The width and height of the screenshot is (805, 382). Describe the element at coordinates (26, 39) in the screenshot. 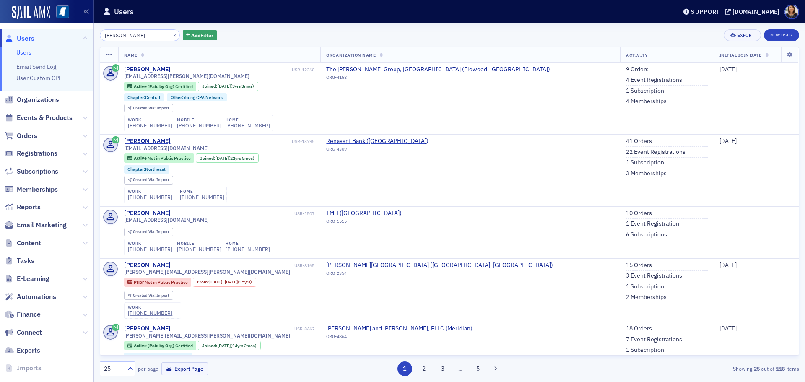

I see `span: Users` at that location.